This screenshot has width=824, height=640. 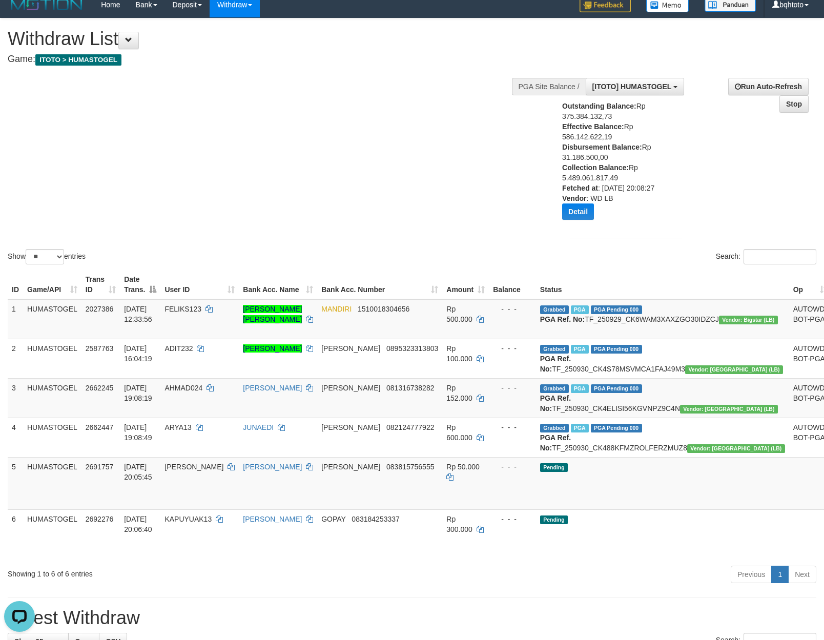 What do you see at coordinates (410, 467) in the screenshot?
I see `span: Copy 083815756555 to clipboard` at bounding box center [410, 467].